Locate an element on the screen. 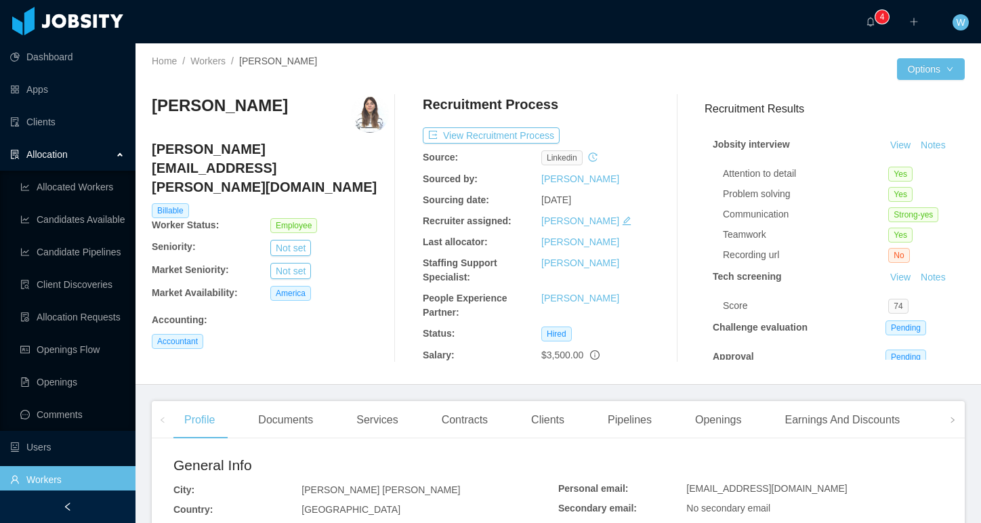 The height and width of the screenshot is (523, 981). a: icon: idcardOpenings Flow is located at coordinates (72, 350).